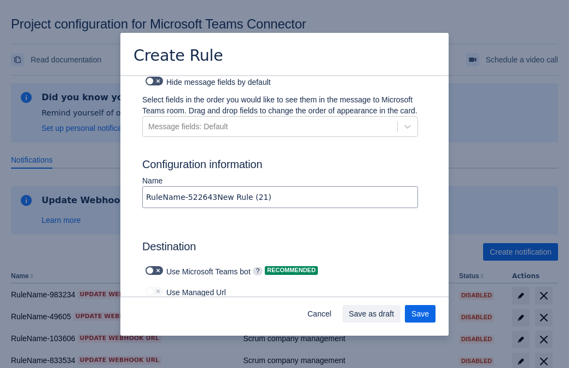  I want to click on input: Please enter the name of the rule here, so click(280, 197).